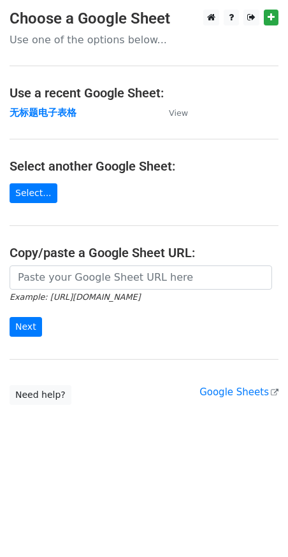  Describe the element at coordinates (172, 113) in the screenshot. I see `a: View` at that location.